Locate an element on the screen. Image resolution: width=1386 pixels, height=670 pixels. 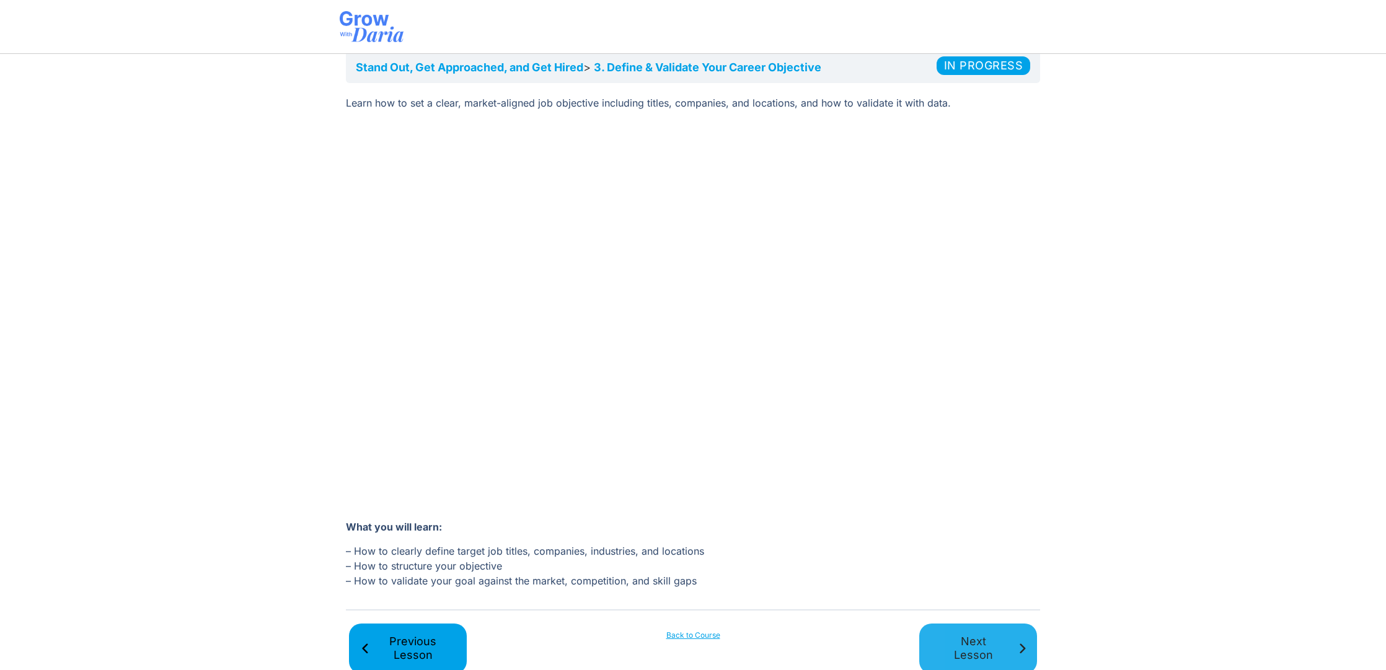
span: Next Lesson is located at coordinates (973, 648).